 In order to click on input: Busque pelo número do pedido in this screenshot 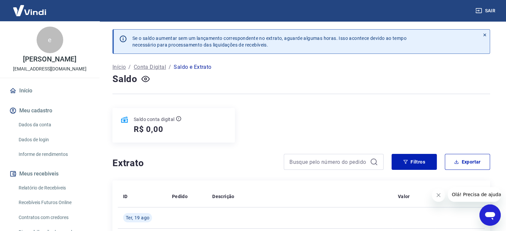, I will do `click(329, 162)`.